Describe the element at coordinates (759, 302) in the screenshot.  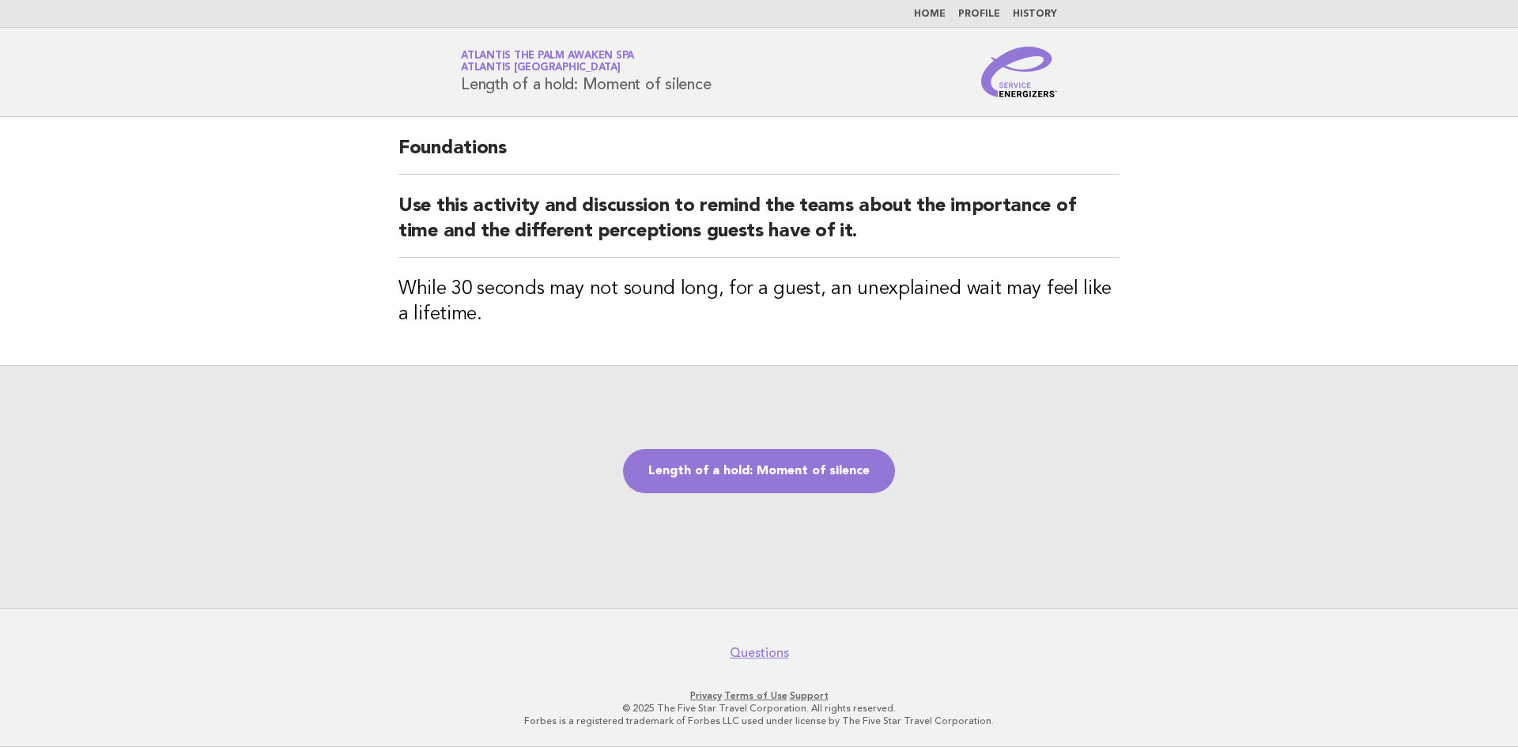
I see `h3: While 30 seconds may not sound long, for a guest, an unexplained wait may feel like a lifetime.` at that location.